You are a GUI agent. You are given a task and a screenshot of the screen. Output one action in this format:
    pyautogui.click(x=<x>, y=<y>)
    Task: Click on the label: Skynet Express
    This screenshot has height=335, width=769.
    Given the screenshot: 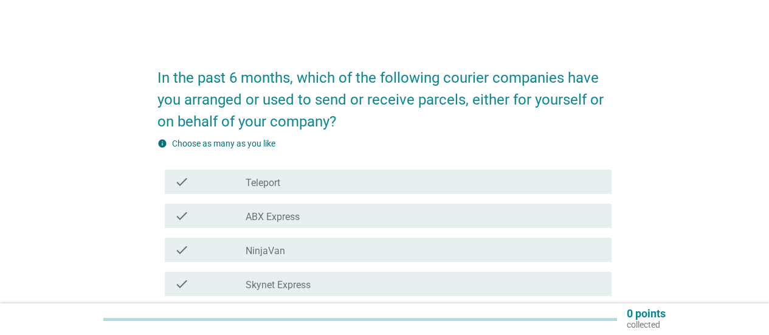 What is the action you would take?
    pyautogui.click(x=278, y=285)
    